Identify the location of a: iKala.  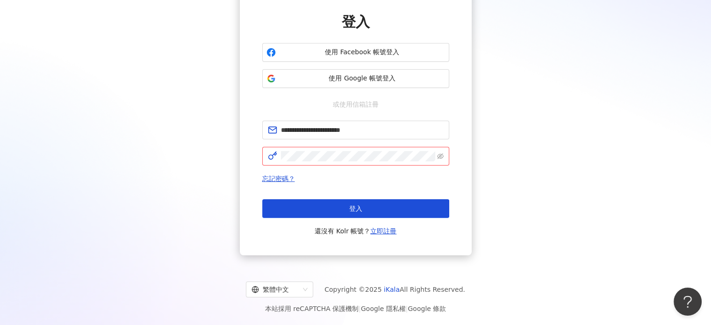
(392, 289).